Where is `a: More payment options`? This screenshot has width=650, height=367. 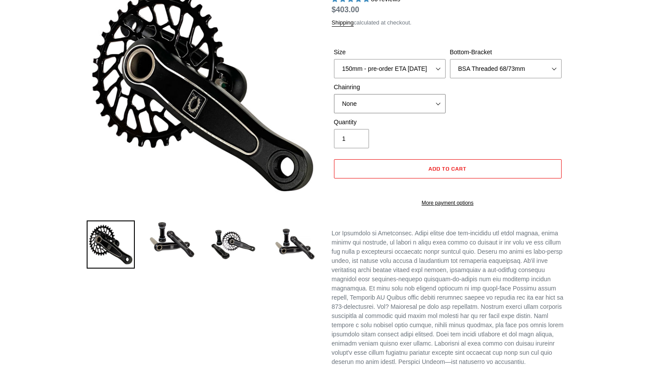 a: More payment options is located at coordinates (448, 203).